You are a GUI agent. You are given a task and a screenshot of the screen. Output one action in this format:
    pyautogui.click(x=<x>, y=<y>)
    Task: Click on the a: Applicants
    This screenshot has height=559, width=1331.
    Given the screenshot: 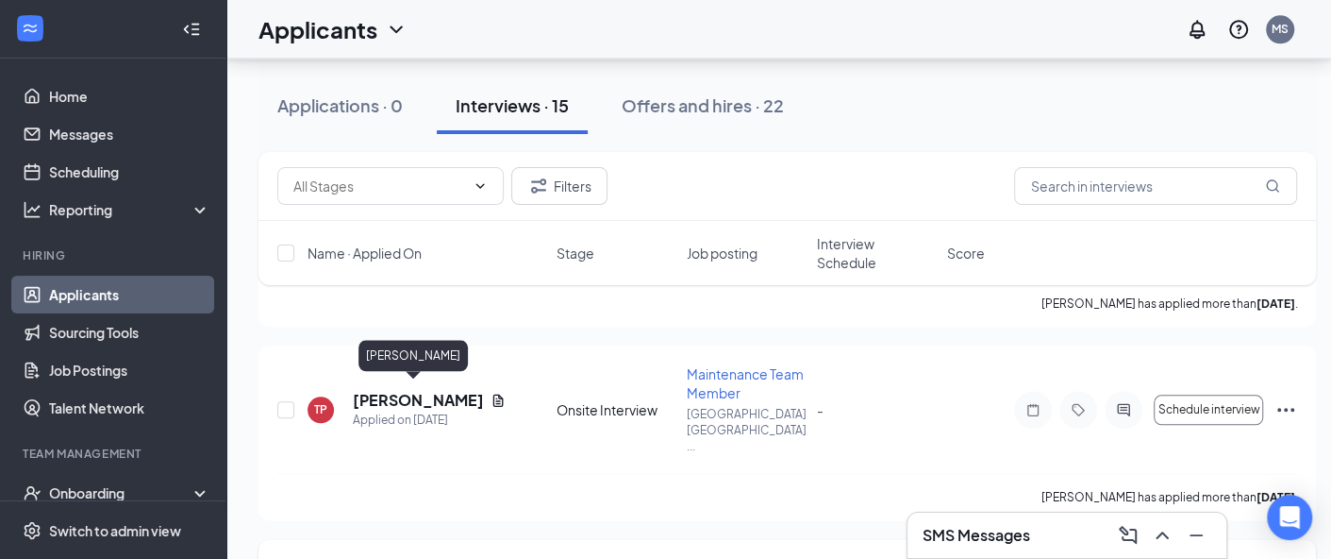 What is the action you would take?
    pyautogui.click(x=129, y=294)
    